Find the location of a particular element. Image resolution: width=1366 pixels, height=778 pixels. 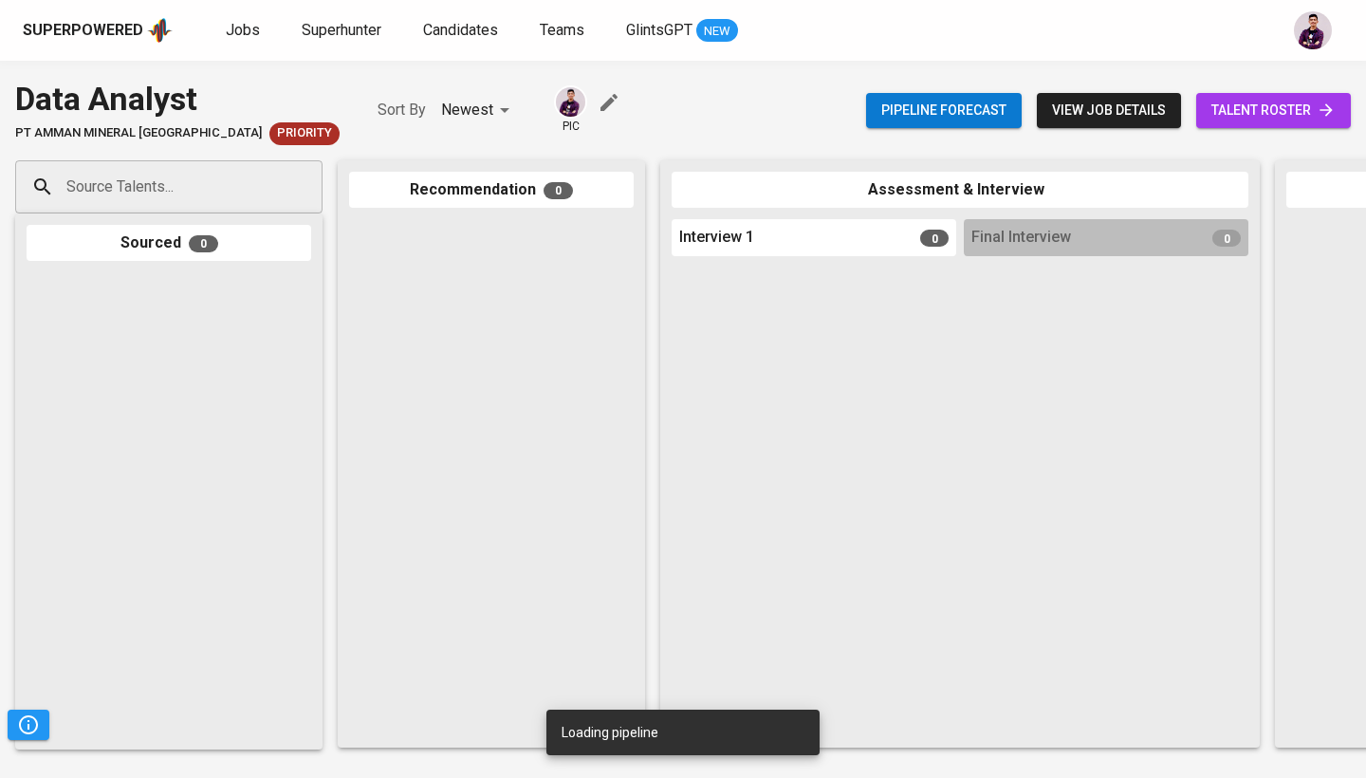

div: Data Analyst is located at coordinates (177, 99).